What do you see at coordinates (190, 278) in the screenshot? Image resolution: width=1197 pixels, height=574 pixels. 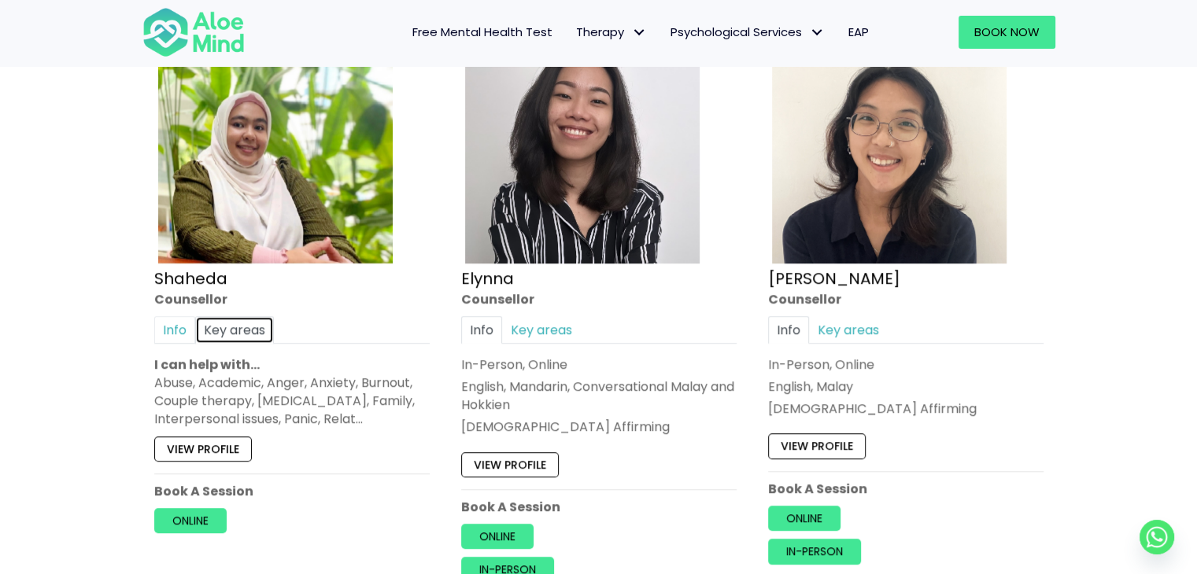 I see `a: Shaheda` at bounding box center [190, 278].